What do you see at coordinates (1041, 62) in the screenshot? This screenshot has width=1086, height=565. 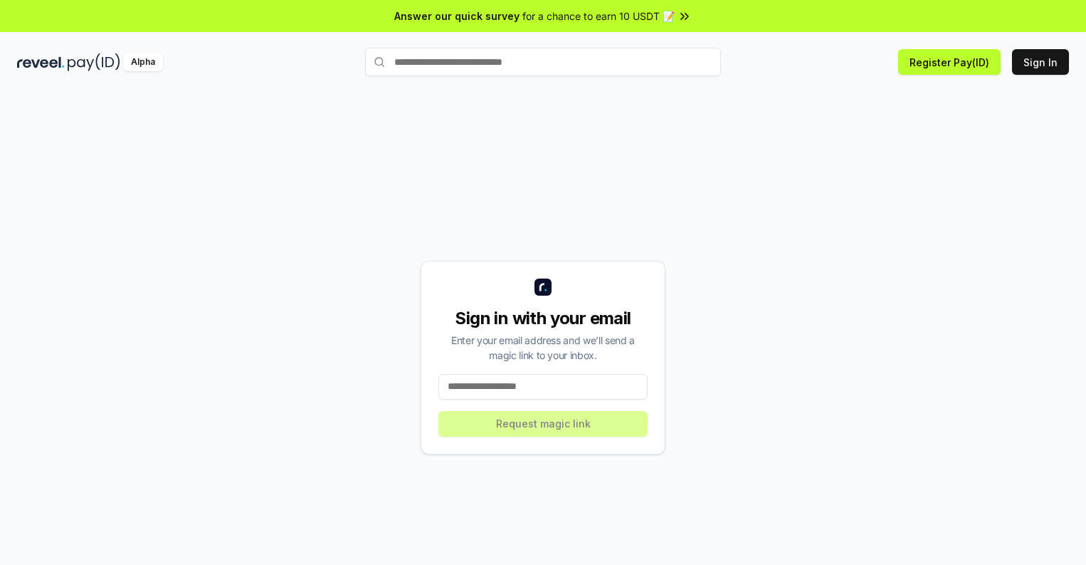 I see `button: Sign In` at bounding box center [1041, 62].